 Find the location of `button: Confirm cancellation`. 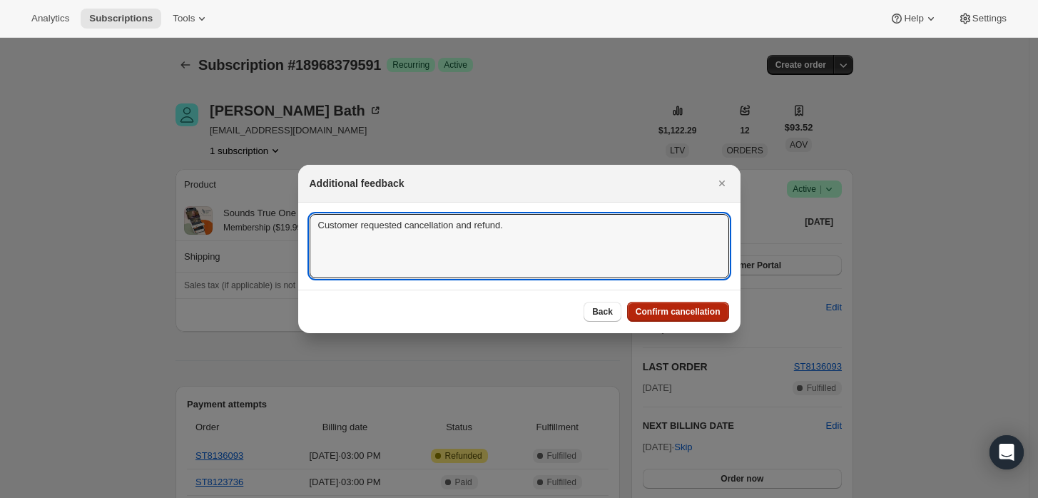

button: Confirm cancellation is located at coordinates (678, 312).